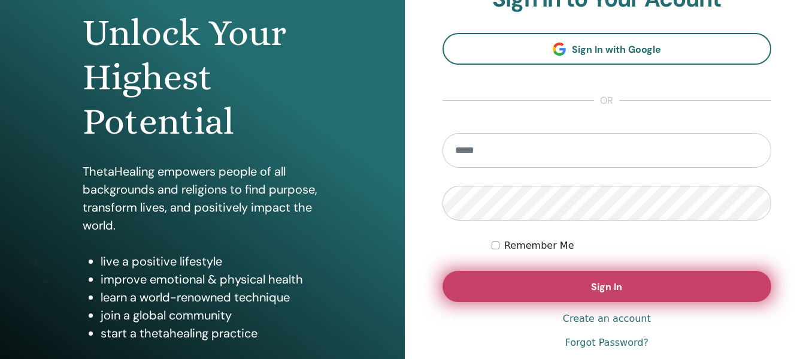 This screenshot has height=359, width=809. I want to click on li: start a thetahealing practice, so click(211, 333).